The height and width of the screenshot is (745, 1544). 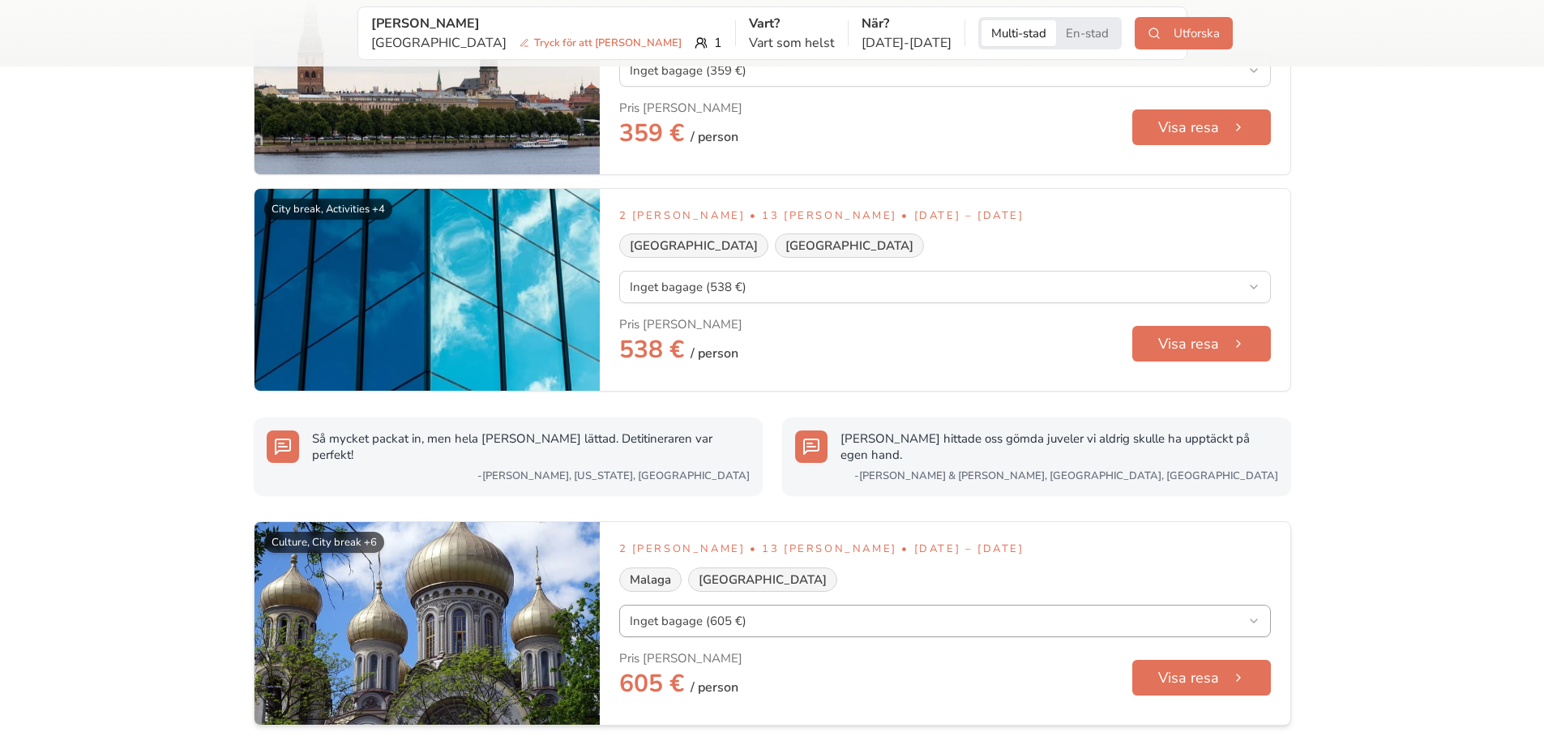 What do you see at coordinates (546, 43) in the screenshot?
I see `div: 1` at bounding box center [546, 43].